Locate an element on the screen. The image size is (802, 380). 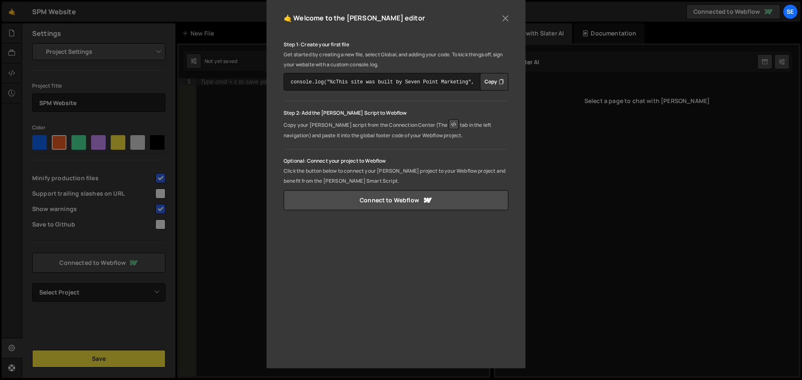
button: Close is located at coordinates (505, 18).